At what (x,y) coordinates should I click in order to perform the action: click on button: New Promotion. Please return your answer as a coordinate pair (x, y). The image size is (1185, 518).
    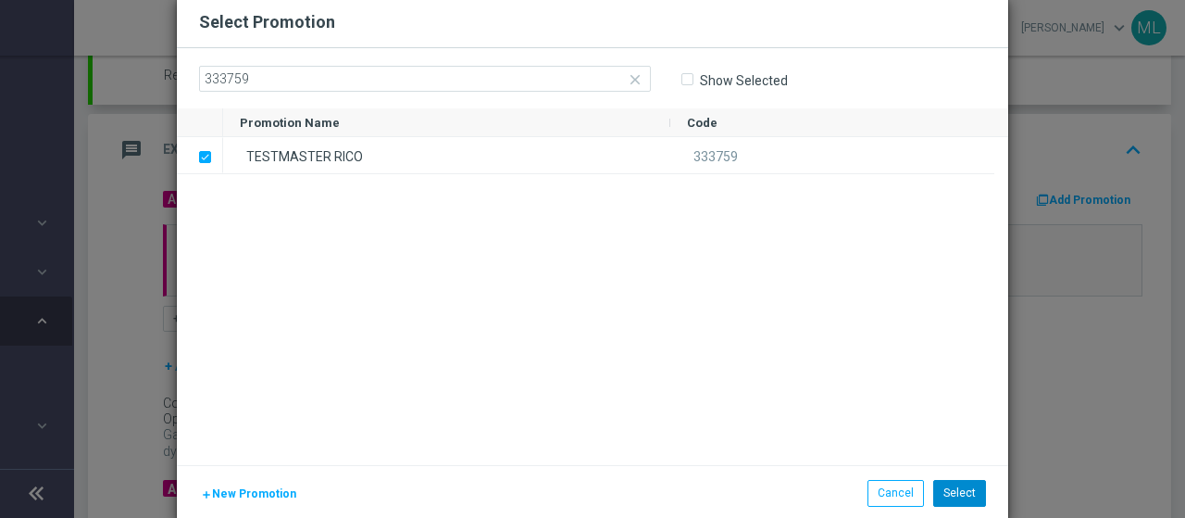
    Looking at the image, I should click on (248, 494).